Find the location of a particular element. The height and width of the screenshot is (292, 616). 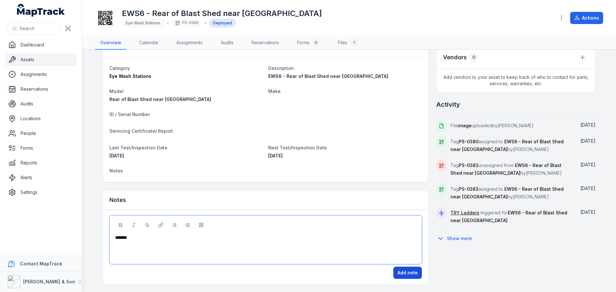

span: Search is located at coordinates (27, 29).